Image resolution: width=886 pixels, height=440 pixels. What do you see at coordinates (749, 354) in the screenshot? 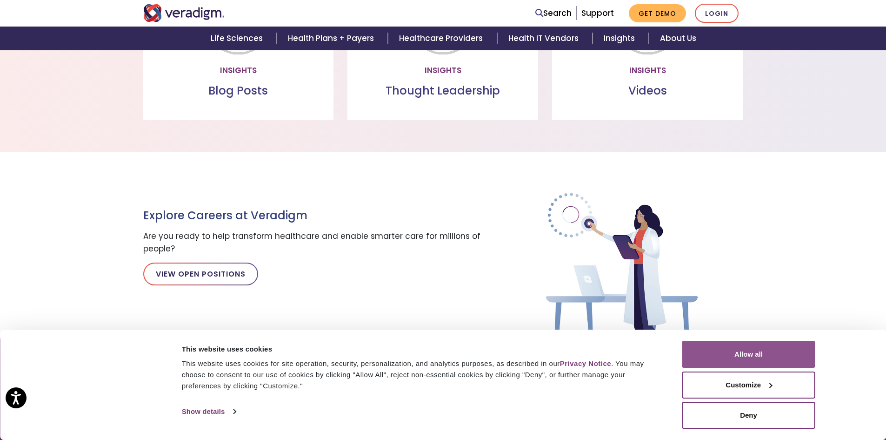
I see `button: Allow all` at bounding box center [749, 354].